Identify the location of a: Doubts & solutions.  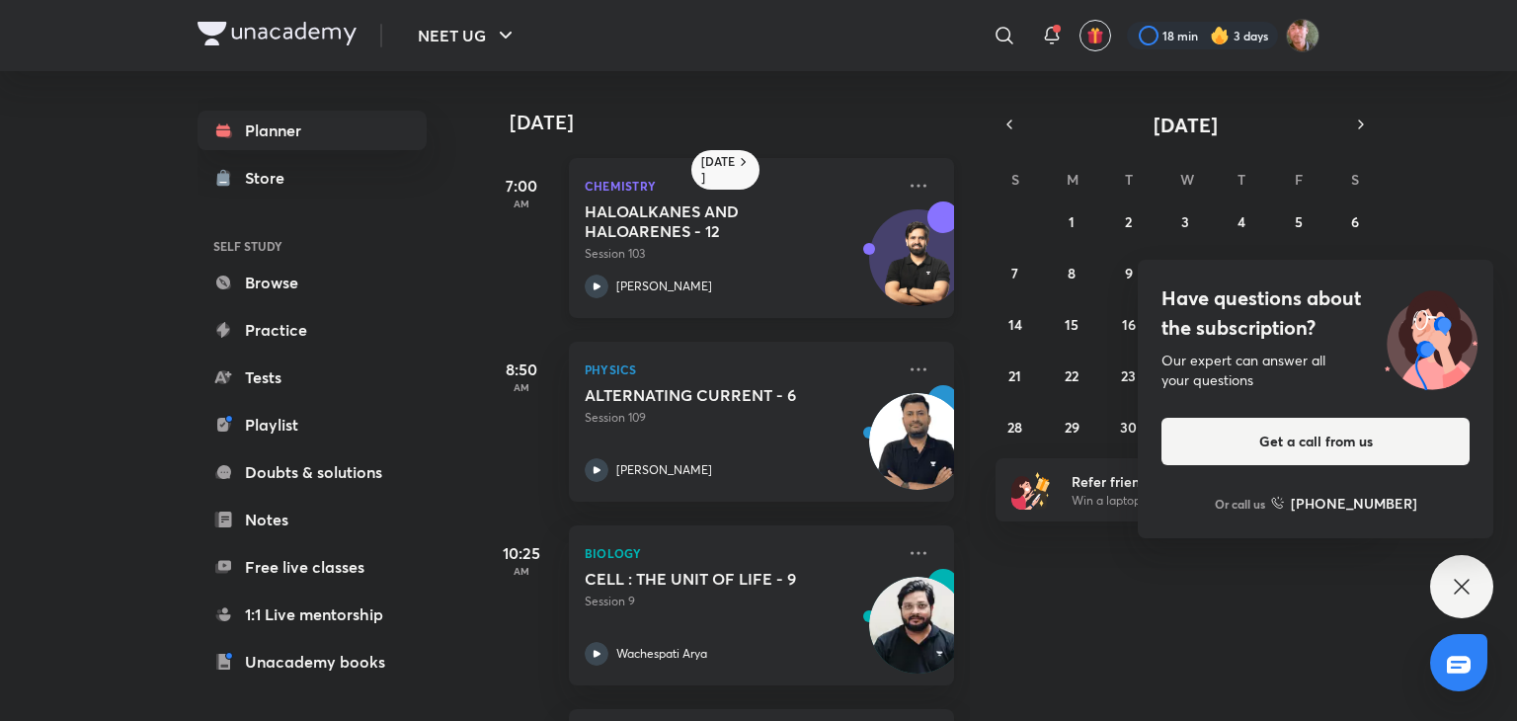
(312, 472).